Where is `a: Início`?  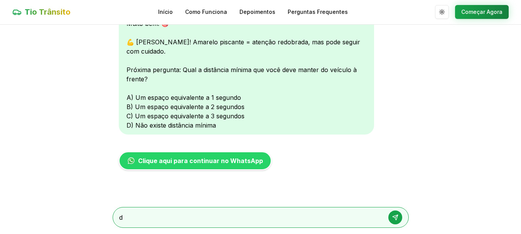
a: Início is located at coordinates (165, 12).